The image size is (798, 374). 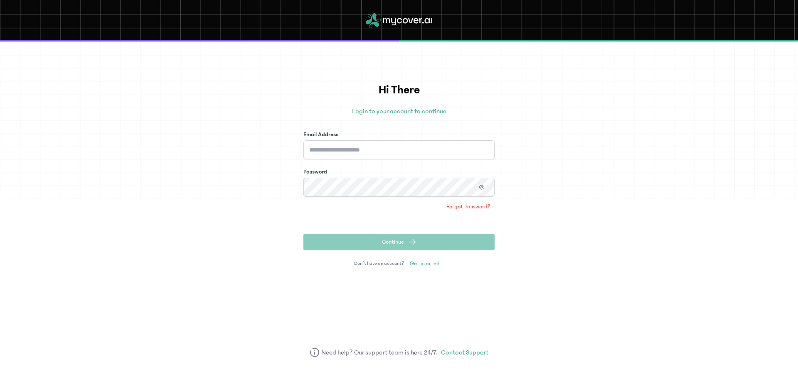 What do you see at coordinates (379, 353) in the screenshot?
I see `span: Need help? Our support team is here 24/7.` at bounding box center [379, 353].